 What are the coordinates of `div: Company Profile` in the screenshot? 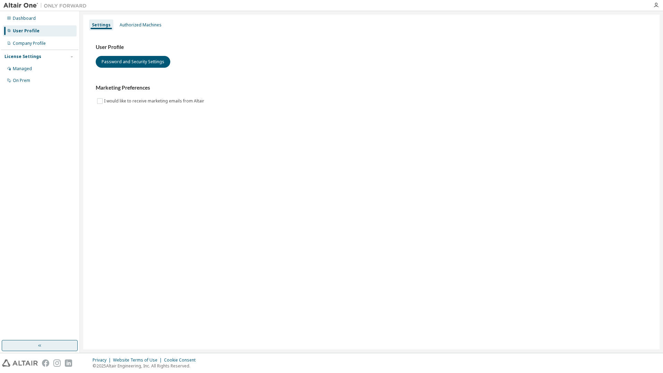 It's located at (29, 43).